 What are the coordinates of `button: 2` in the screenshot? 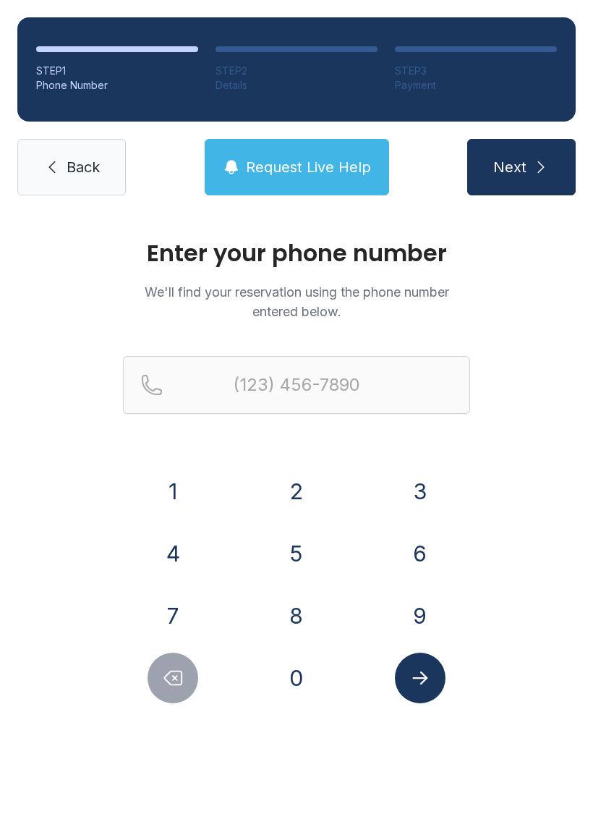 It's located at (297, 491).